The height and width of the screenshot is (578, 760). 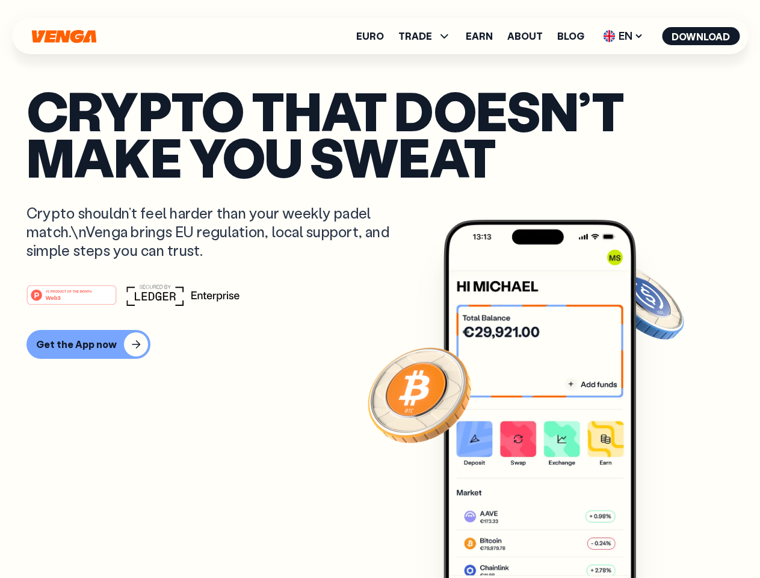 What do you see at coordinates (88, 344) in the screenshot?
I see `button: Get the App now` at bounding box center [88, 344].